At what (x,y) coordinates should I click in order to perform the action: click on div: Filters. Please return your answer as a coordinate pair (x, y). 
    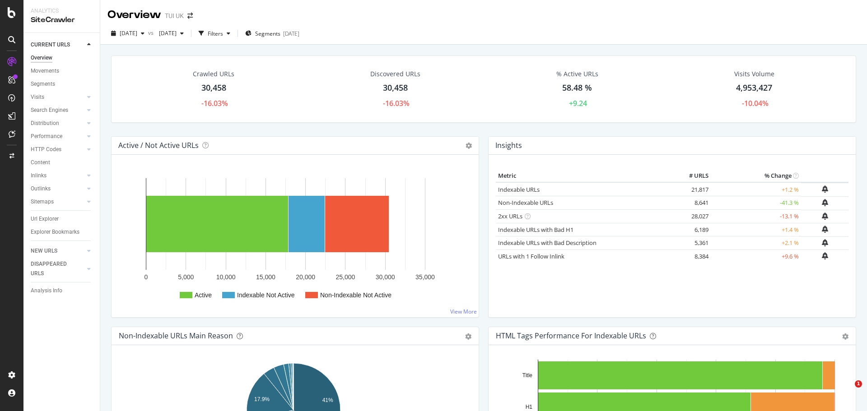
    Looking at the image, I should click on (215, 33).